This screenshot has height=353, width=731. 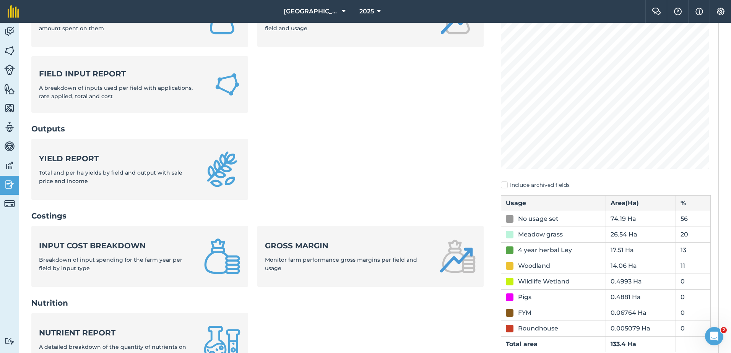 I want to click on div: 4 year herbal Ley, so click(x=545, y=250).